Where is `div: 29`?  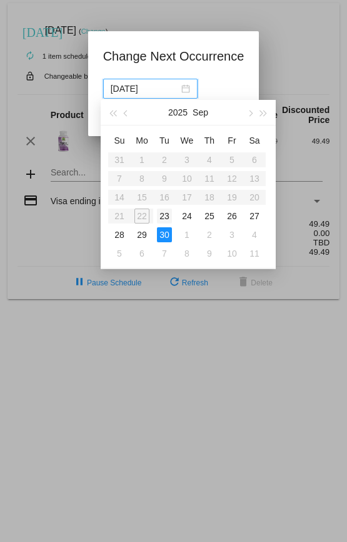 div: 29 is located at coordinates (142, 235).